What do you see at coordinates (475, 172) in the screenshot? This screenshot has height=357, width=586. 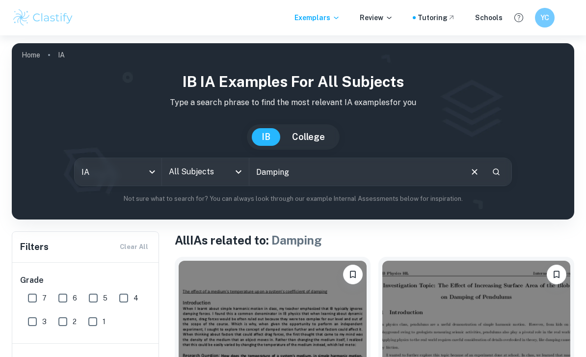 I see `button: Clear` at bounding box center [475, 172].